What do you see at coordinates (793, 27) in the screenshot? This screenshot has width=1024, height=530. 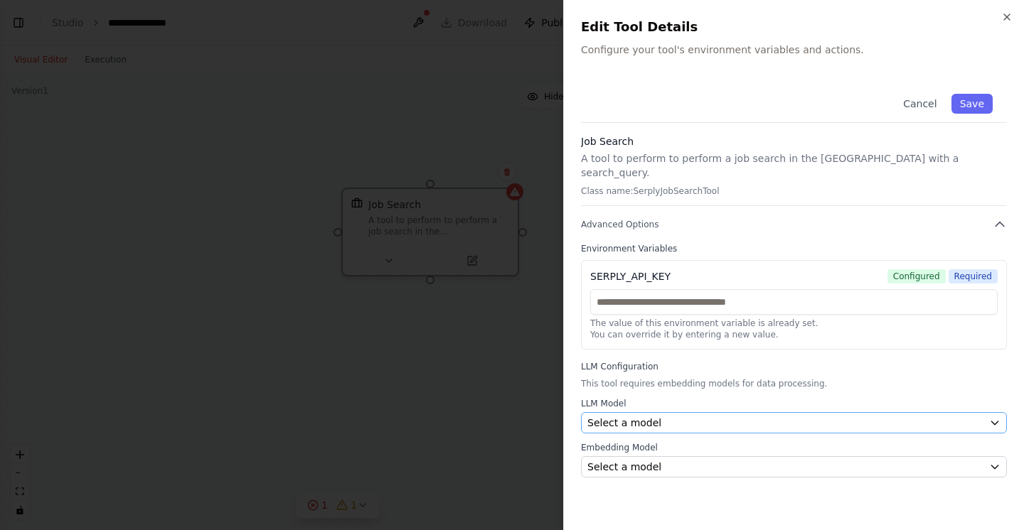 I see `h2: Edit Tool Details` at bounding box center [793, 27].